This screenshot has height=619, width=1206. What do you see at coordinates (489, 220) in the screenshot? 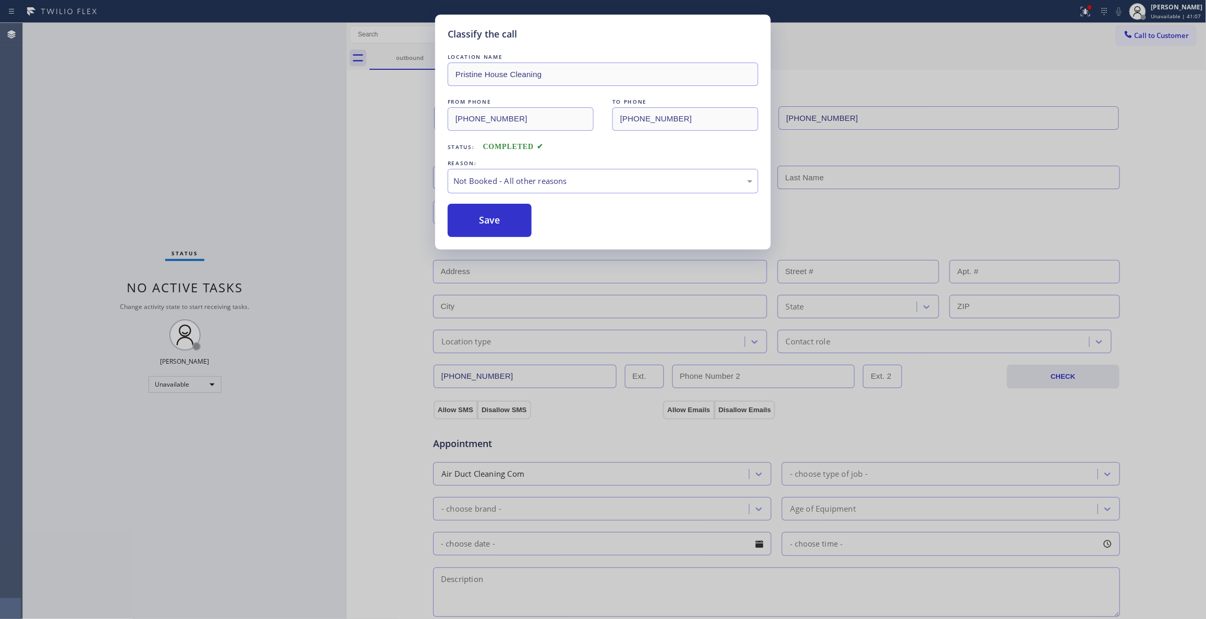
I see `button: Save` at bounding box center [489, 220].